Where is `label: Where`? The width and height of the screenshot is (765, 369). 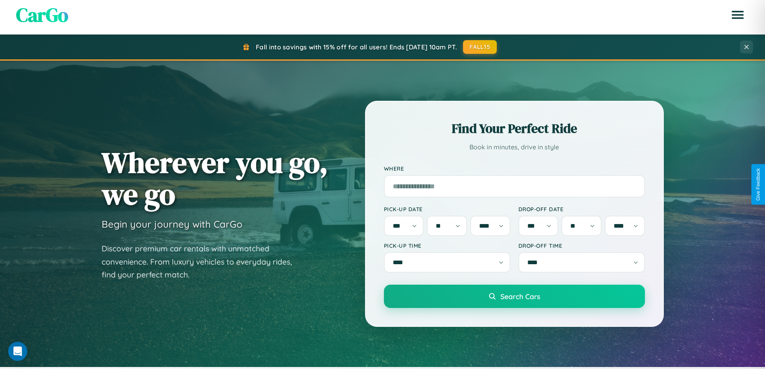 label: Where is located at coordinates (515, 168).